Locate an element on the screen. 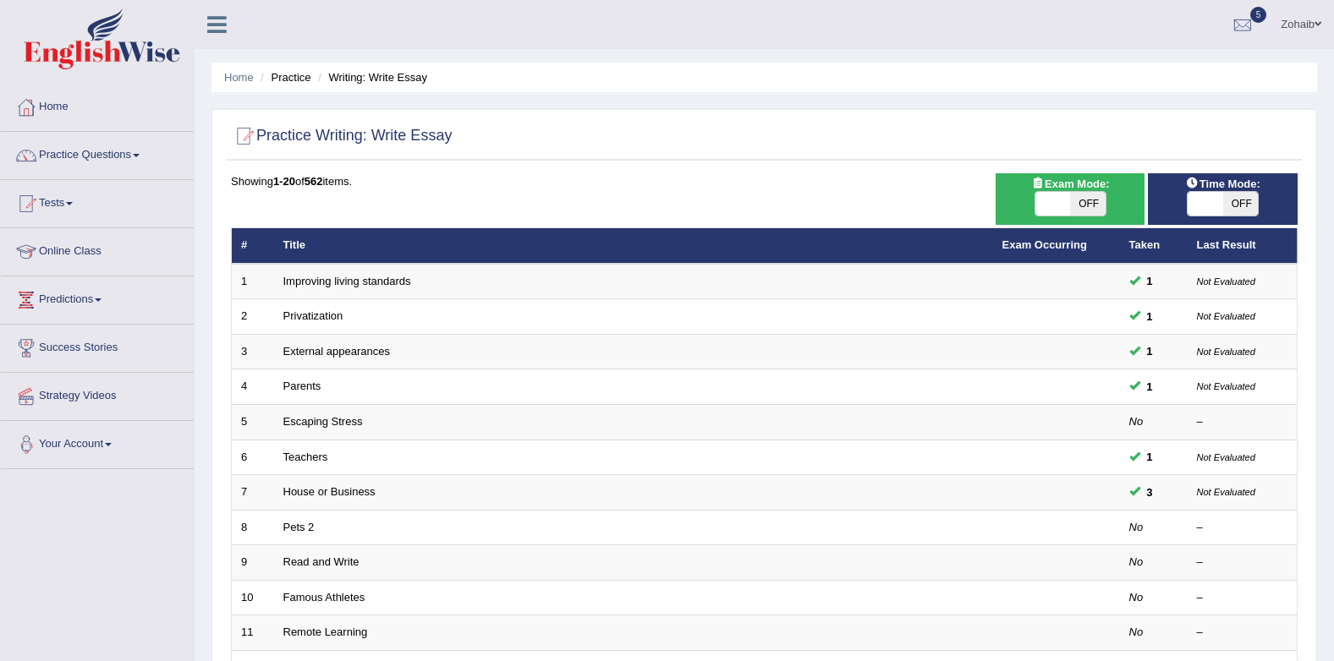  span: Time Mode: is located at coordinates (1223, 184).